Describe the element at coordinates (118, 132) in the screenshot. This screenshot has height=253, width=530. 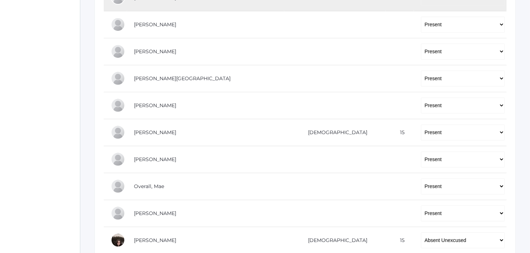
I see `div: Ryan Lawler` at that location.